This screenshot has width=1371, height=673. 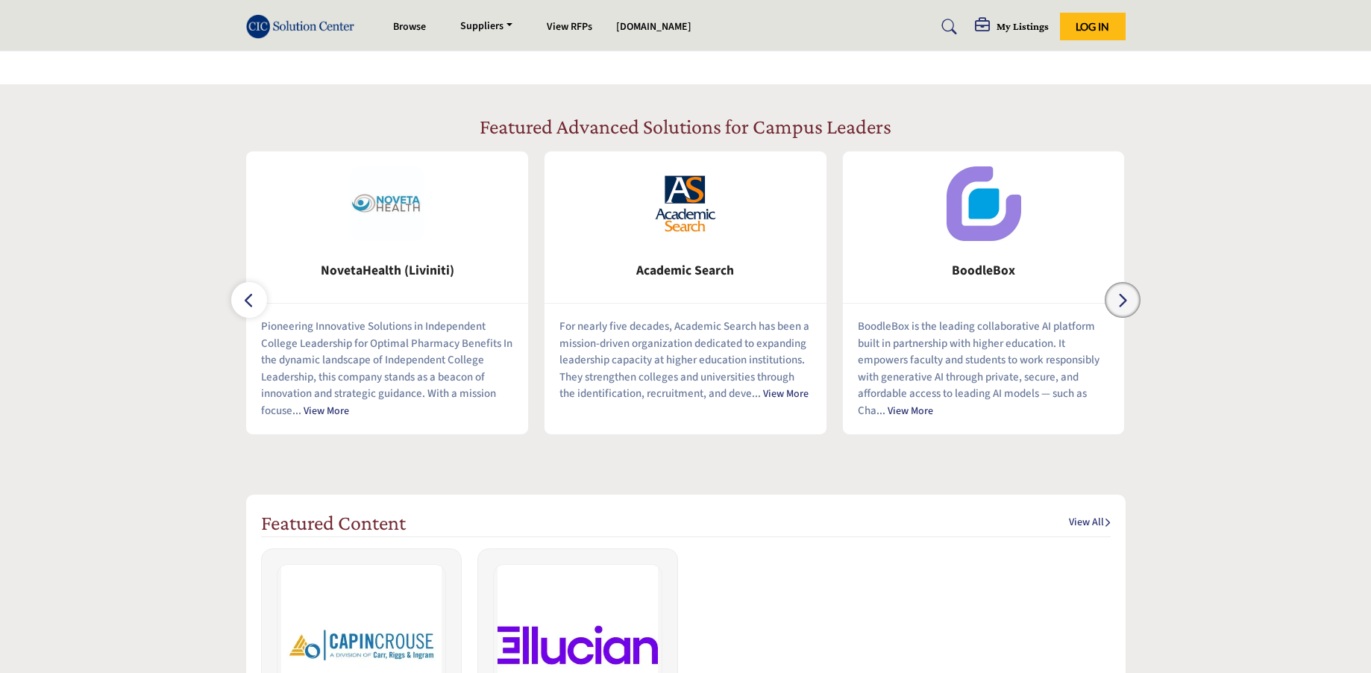 What do you see at coordinates (947, 27) in the screenshot?
I see `a: Search` at bounding box center [947, 27].